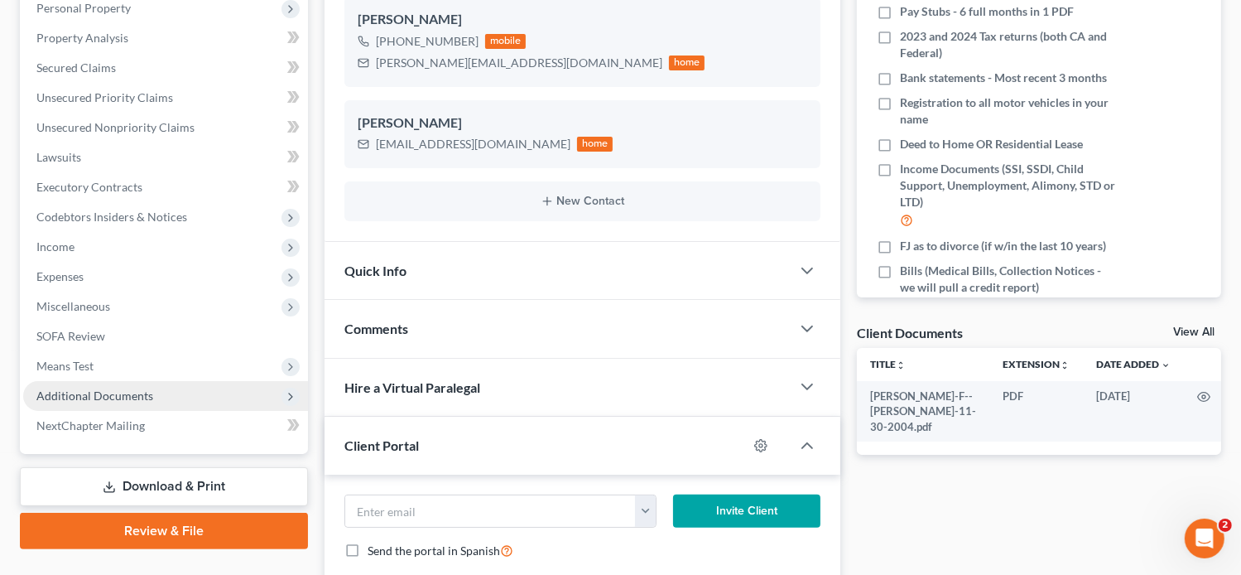 This screenshot has height=575, width=1241. Describe the element at coordinates (506, 41) in the screenshot. I see `div: mobile` at that location.